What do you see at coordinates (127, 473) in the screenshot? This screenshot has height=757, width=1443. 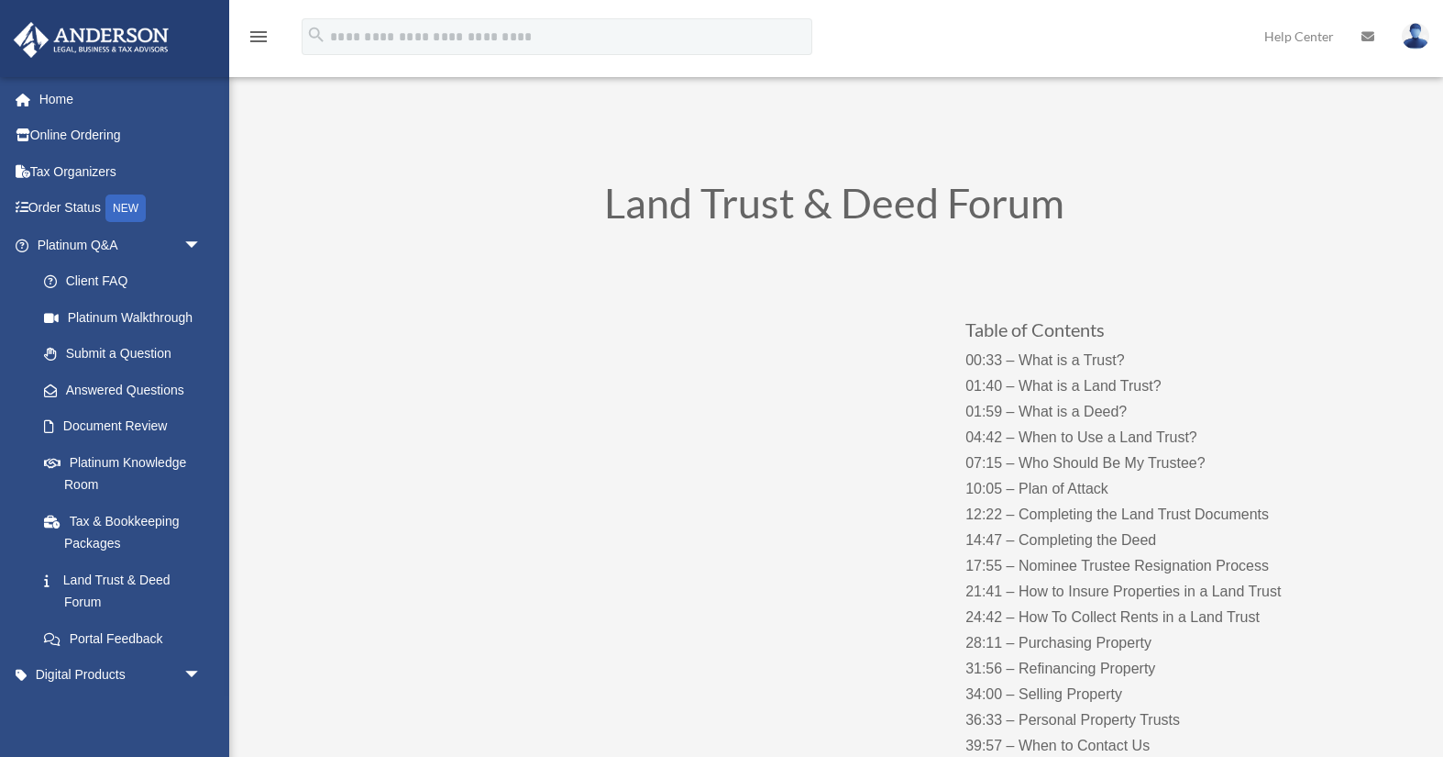 I see `a: Platinum Knowledge Room` at bounding box center [127, 473].